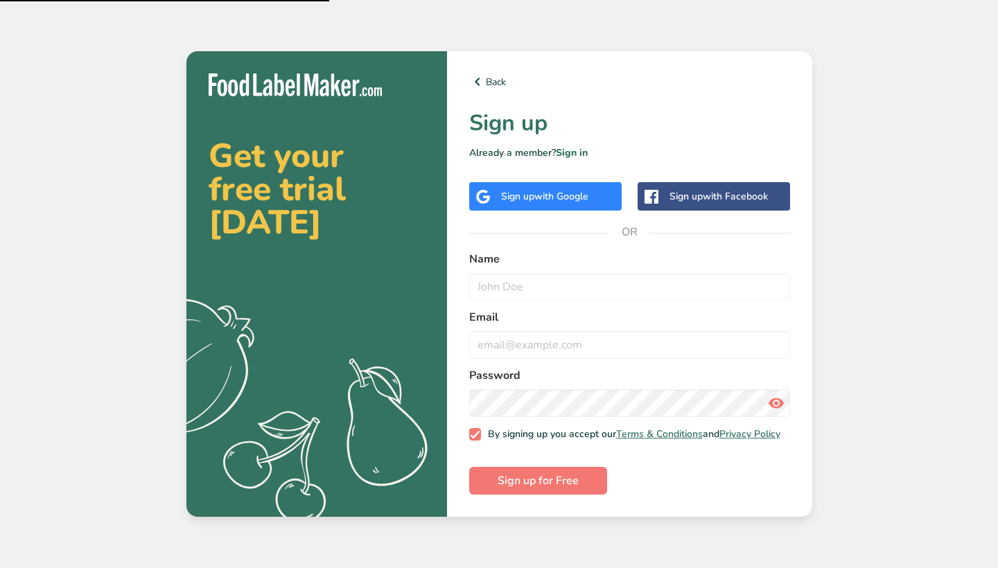 The width and height of the screenshot is (998, 568). What do you see at coordinates (629, 82) in the screenshot?
I see `a: Back` at bounding box center [629, 82].